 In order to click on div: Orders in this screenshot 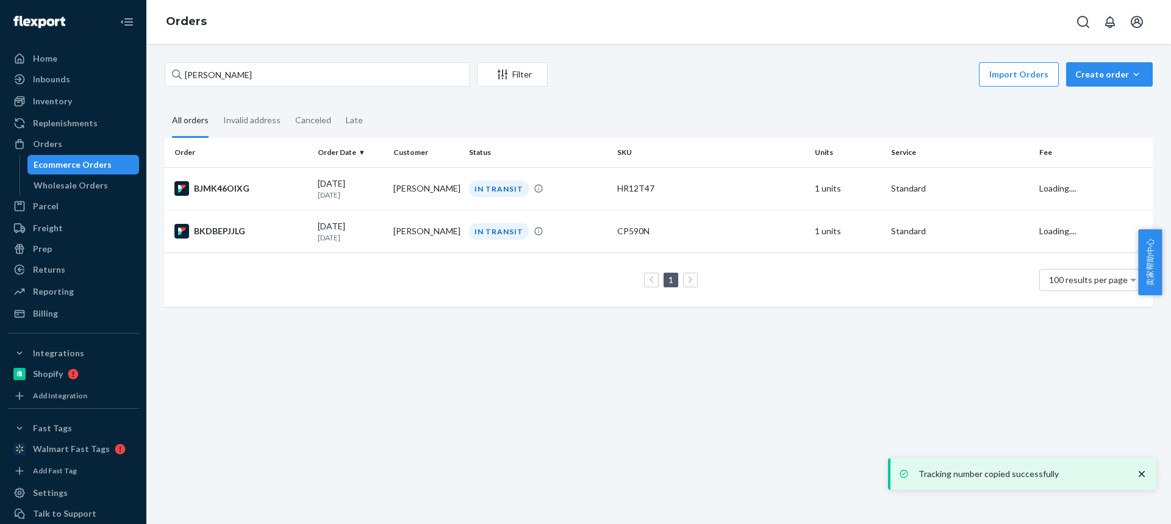, I will do `click(48, 144)`.